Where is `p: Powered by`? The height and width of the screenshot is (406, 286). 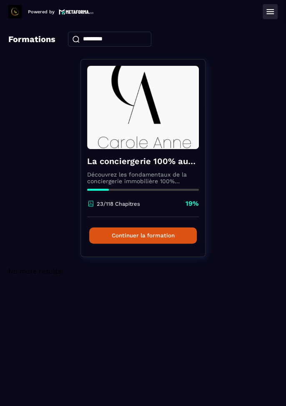 p: Powered by is located at coordinates (41, 12).